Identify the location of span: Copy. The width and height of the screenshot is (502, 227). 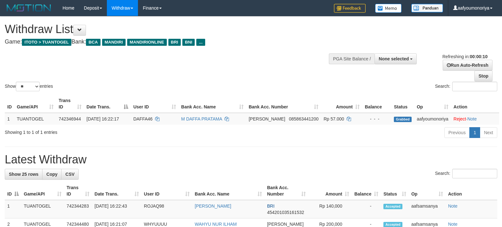
(52, 174).